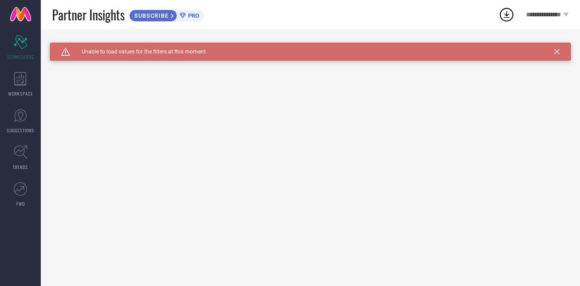  Describe the element at coordinates (20, 203) in the screenshot. I see `span: FWD` at that location.